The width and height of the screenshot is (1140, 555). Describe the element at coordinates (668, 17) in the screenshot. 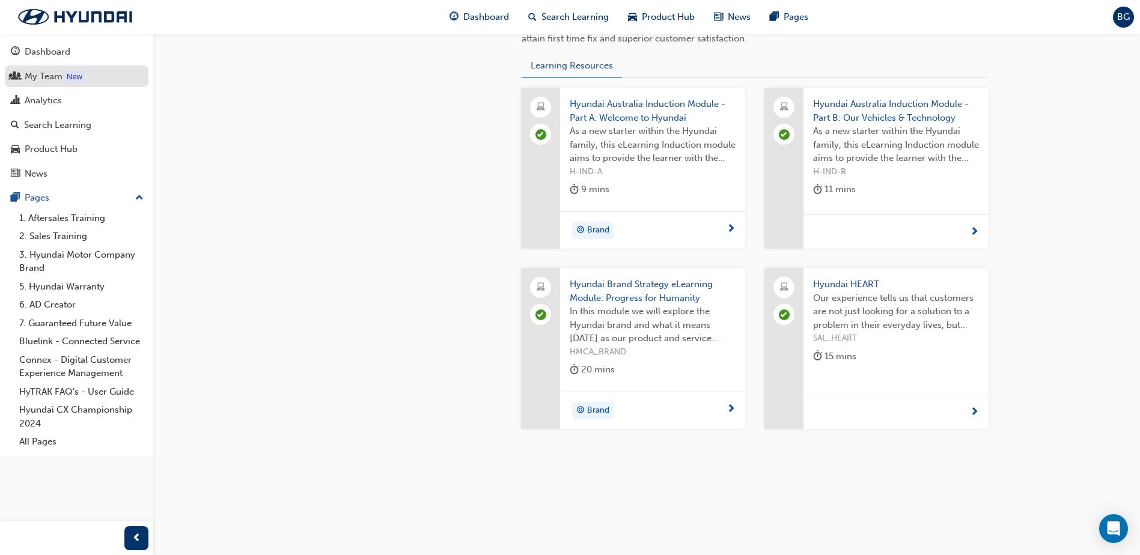

I see `span: Product Hub` at that location.